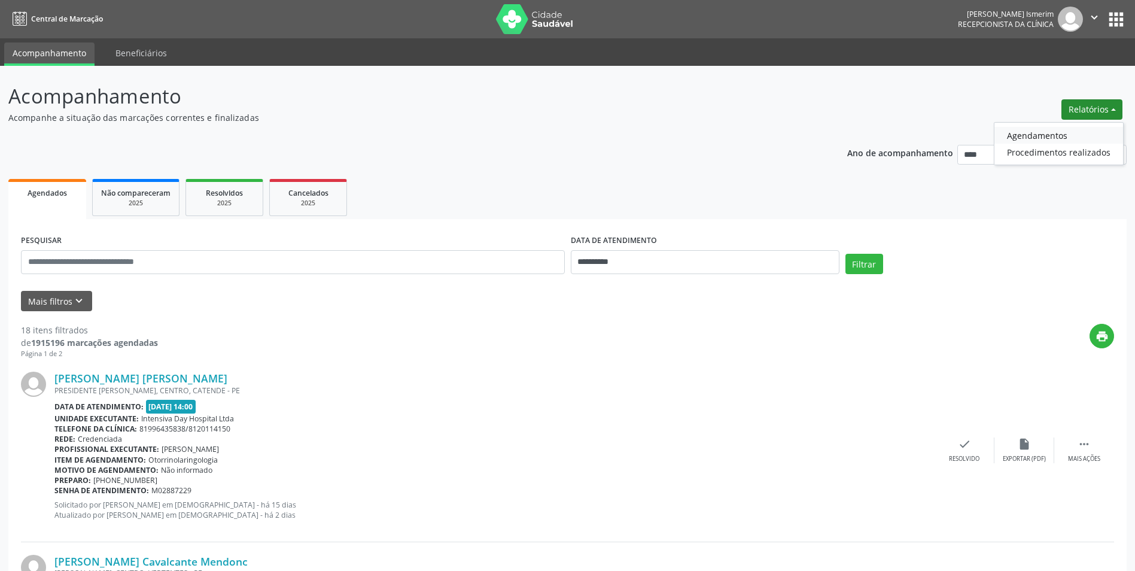 This screenshot has height=571, width=1135. What do you see at coordinates (187, 418) in the screenshot?
I see `span: Intensiva Day Hospital Ltda` at bounding box center [187, 418].